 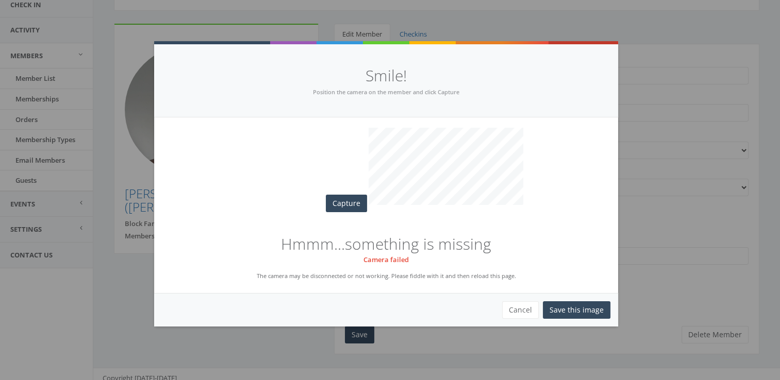 I want to click on p: Camera failed, so click(x=386, y=260).